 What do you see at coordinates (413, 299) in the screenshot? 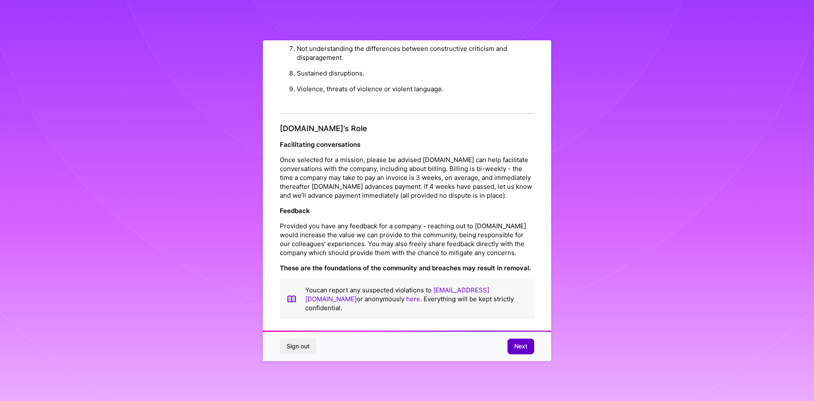
I see `a: here` at bounding box center [413, 299].